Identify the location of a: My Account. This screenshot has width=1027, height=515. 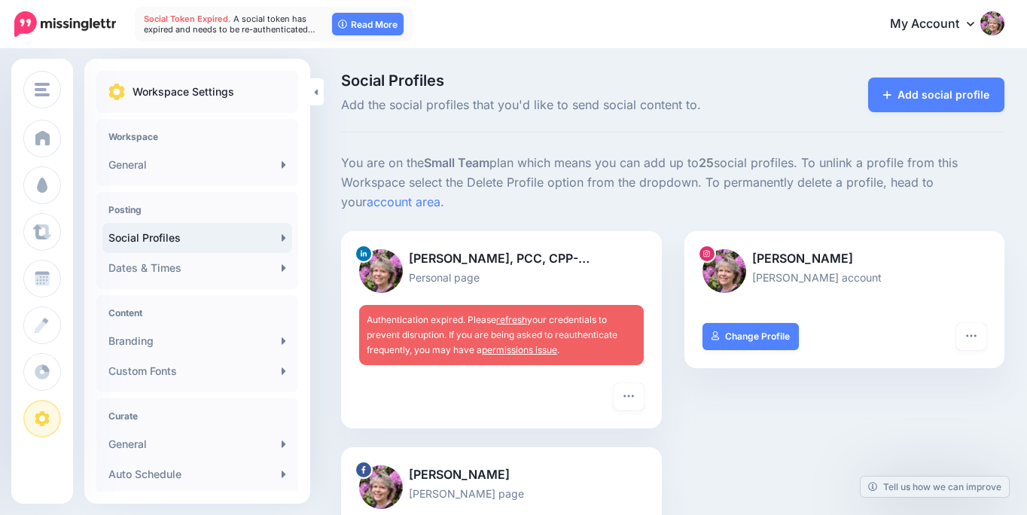
(939, 24).